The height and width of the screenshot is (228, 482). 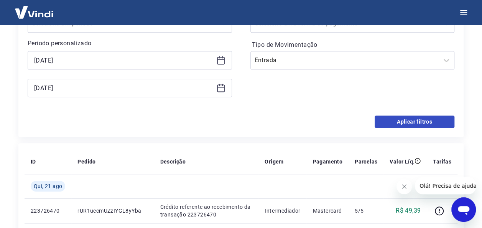 I want to click on p: Crédito referente ao recebimento da transação 223726470, so click(x=206, y=210).